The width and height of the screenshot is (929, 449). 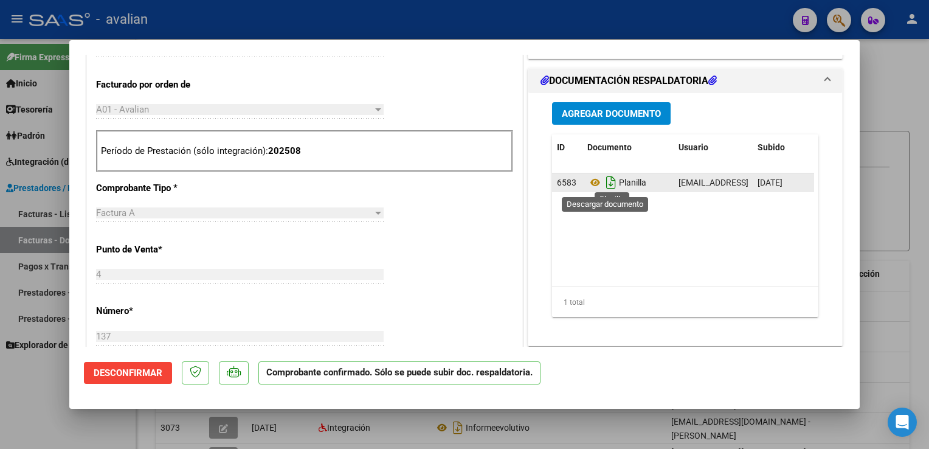 What do you see at coordinates (159, 85) in the screenshot?
I see `p: Facturado por orden de` at bounding box center [159, 85].